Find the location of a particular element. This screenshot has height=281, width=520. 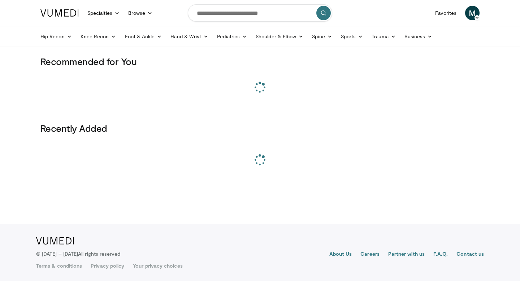

a: Pediatrics is located at coordinates (232, 36).